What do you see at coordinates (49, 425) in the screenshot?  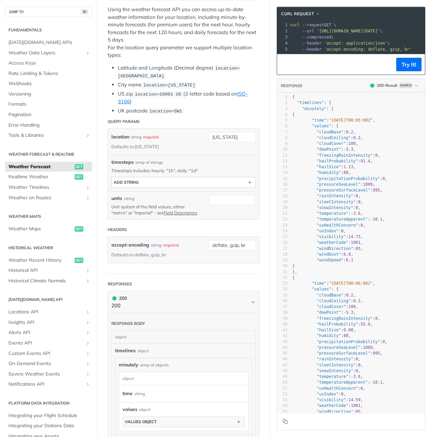 I see `a: Integrating your Stations Data` at bounding box center [49, 425].